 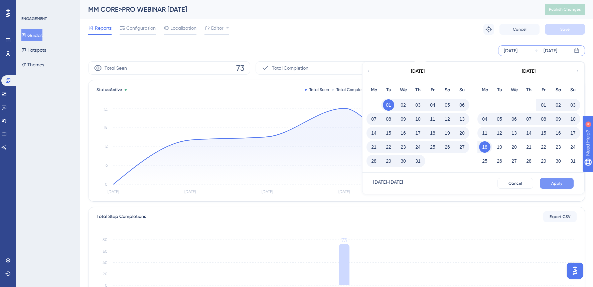 What do you see at coordinates (217, 28) in the screenshot?
I see `span: Editor` at bounding box center [217, 28].